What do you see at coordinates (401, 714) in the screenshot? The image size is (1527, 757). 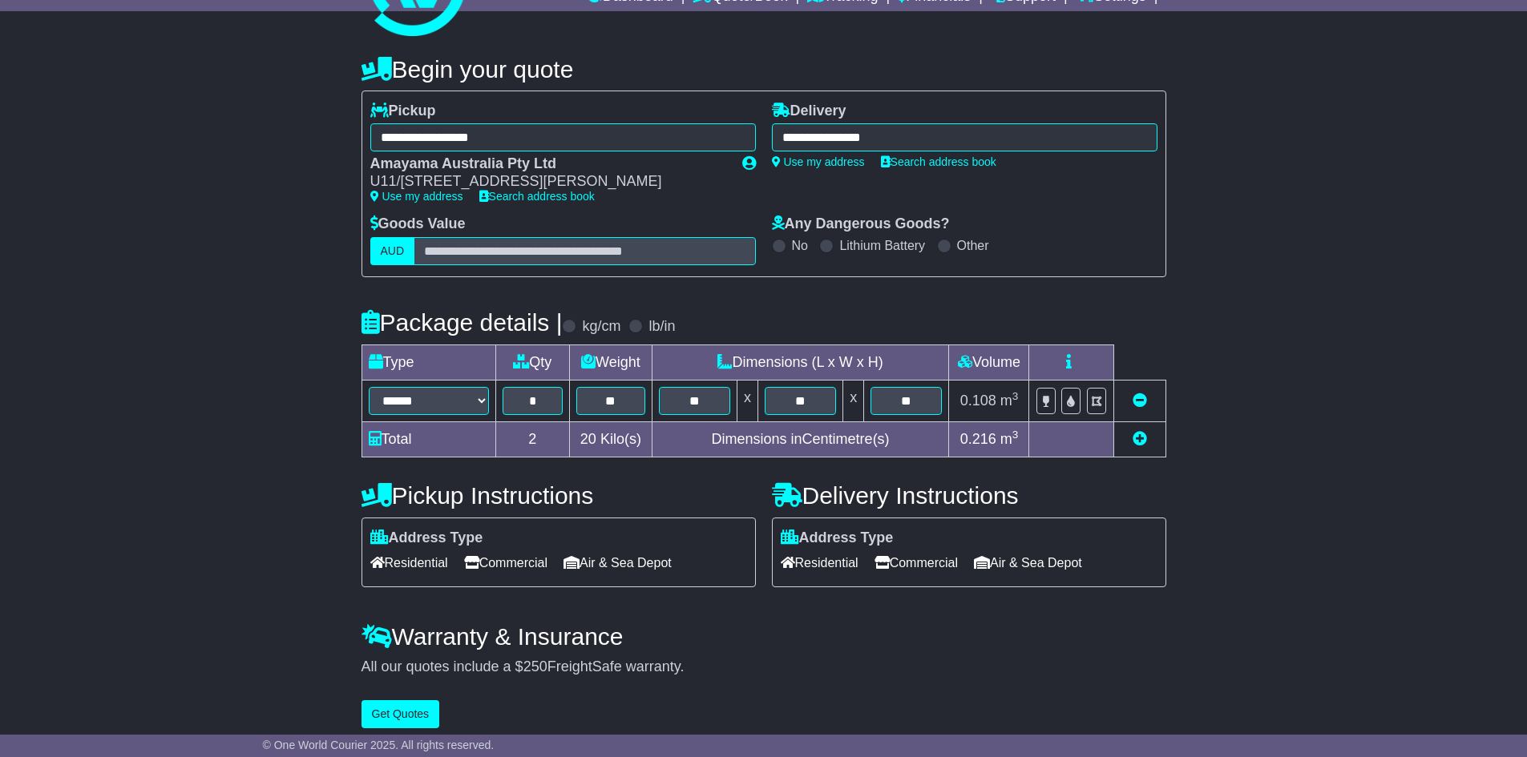 I see `button: Get Quotes` at bounding box center [401, 714].